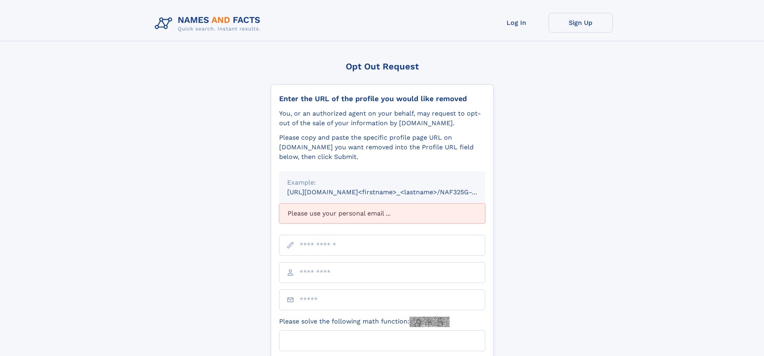  Describe the element at coordinates (382, 118) in the screenshot. I see `div: You, or an authorized agent on your behalf, may request to opt-out of the sale of your informatio...` at that location.